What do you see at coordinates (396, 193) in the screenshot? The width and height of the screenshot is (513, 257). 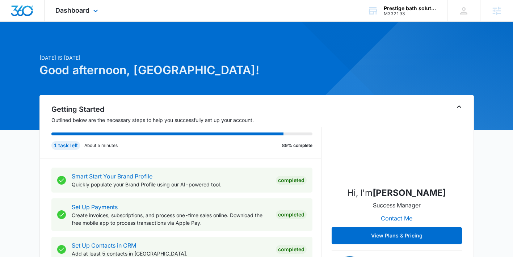 I see `p: Hi, I'm` at bounding box center [396, 193].